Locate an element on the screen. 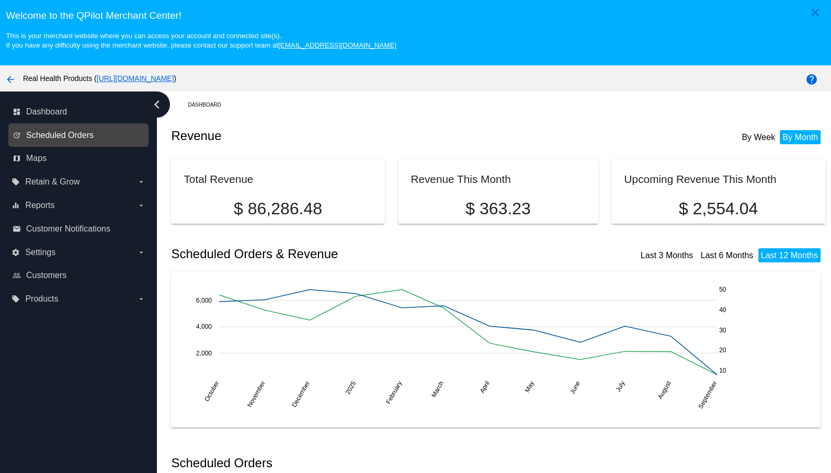 Image resolution: width=831 pixels, height=473 pixels. span: Reports is located at coordinates (40, 206).